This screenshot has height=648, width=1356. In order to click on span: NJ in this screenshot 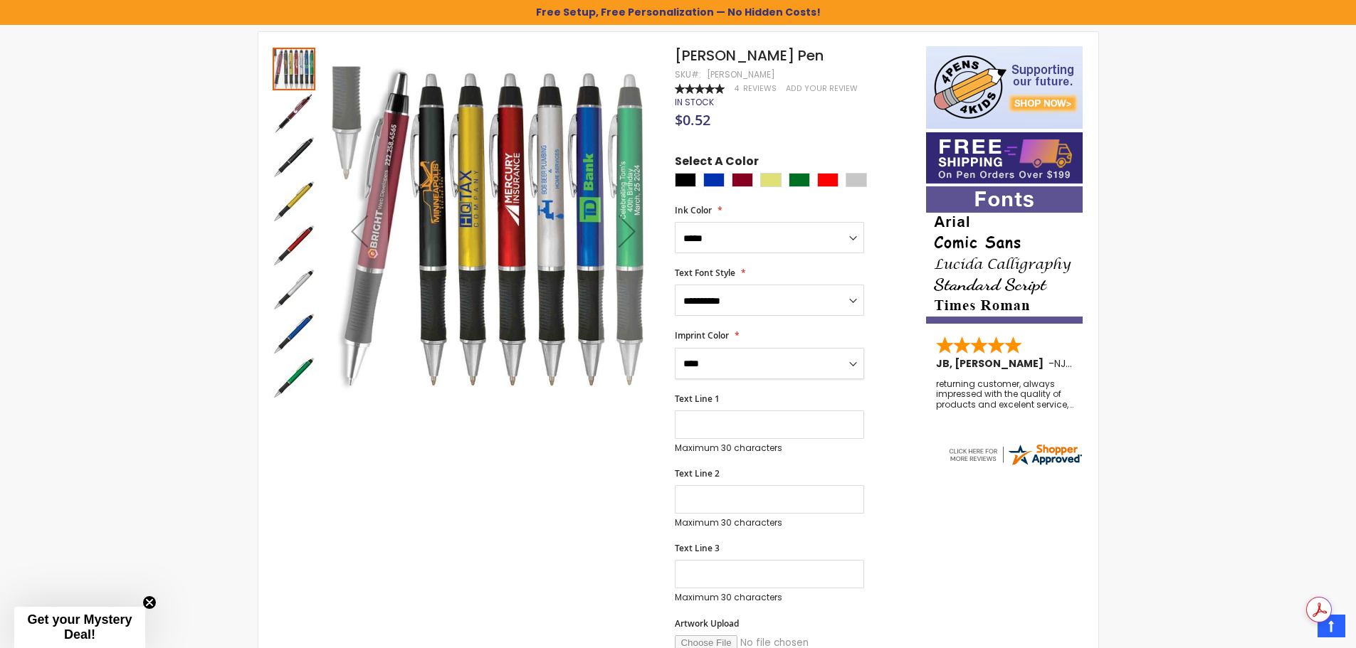, I will do `click(1063, 364)`.